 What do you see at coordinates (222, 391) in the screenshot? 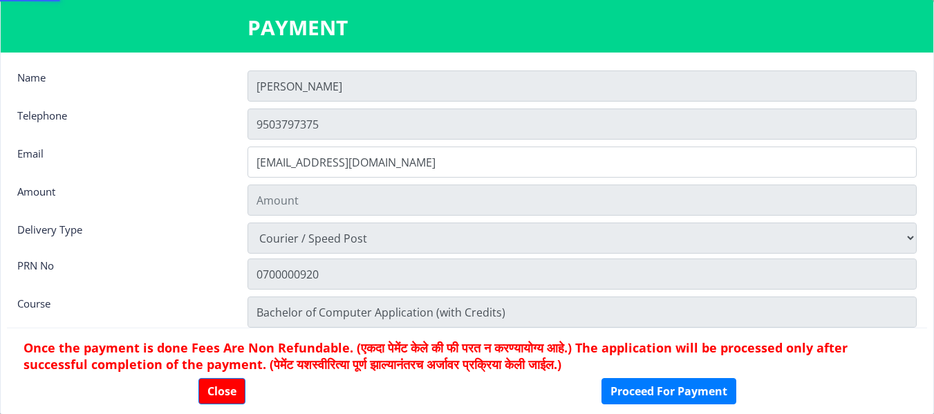
I see `button: Close` at bounding box center [222, 391].